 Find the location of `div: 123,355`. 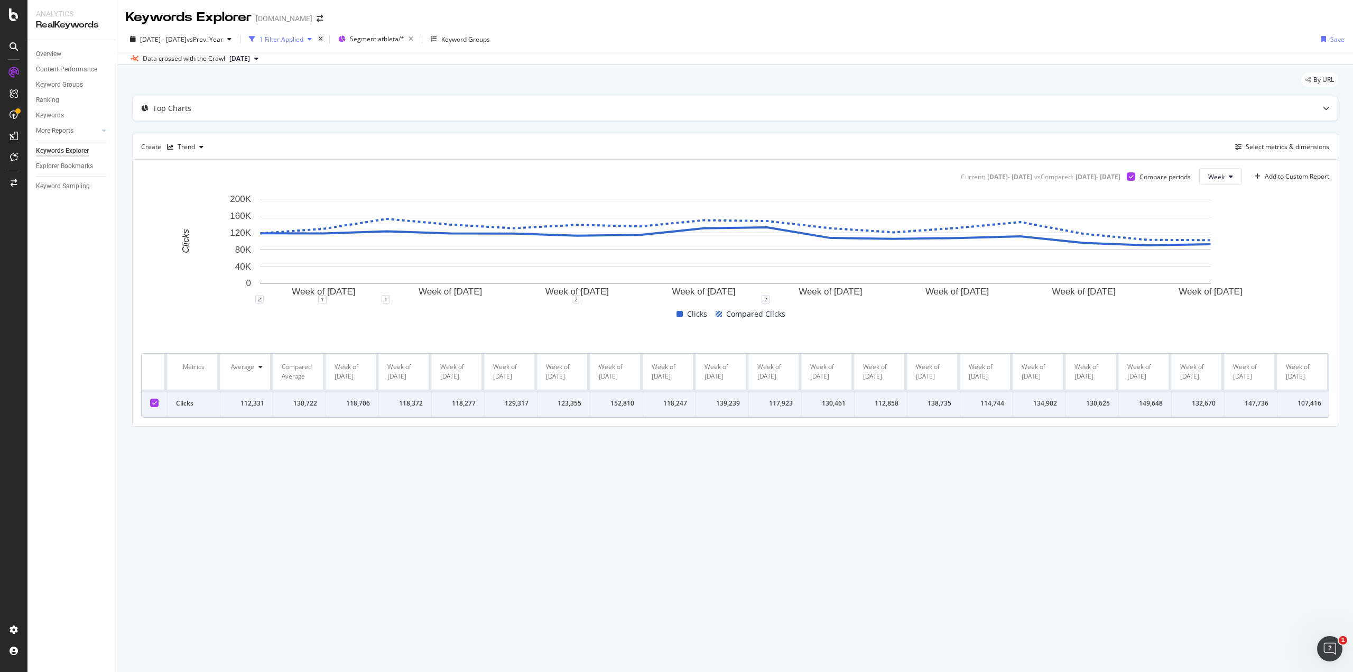

div: 123,355 is located at coordinates (563, 403).